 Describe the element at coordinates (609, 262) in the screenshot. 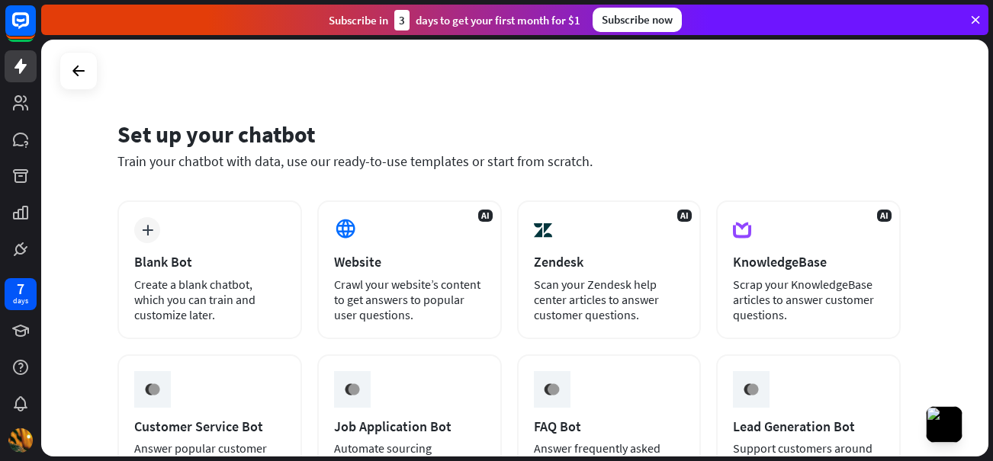

I see `div: Zendesk` at that location.